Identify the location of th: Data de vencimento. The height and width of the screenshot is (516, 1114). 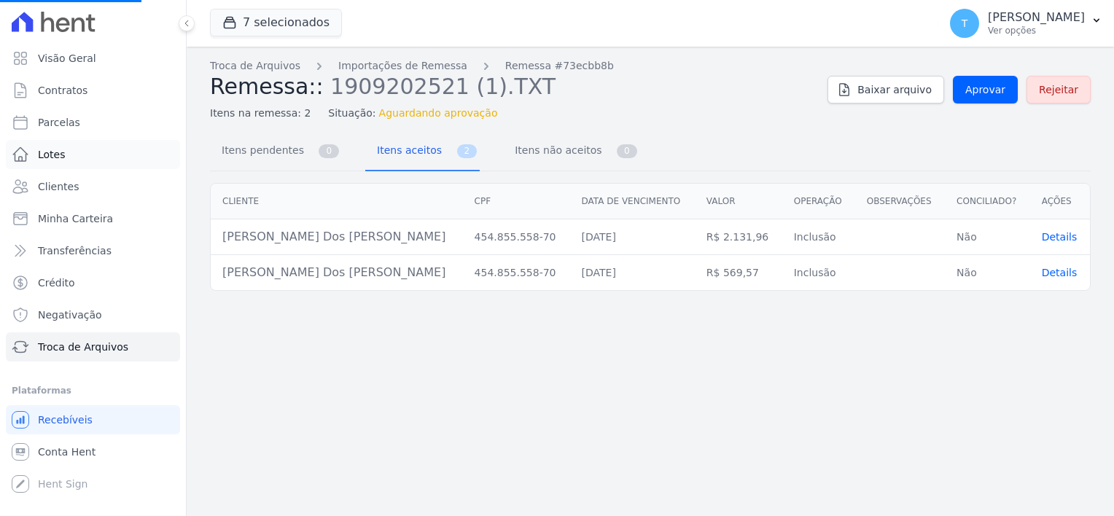
(632, 201).